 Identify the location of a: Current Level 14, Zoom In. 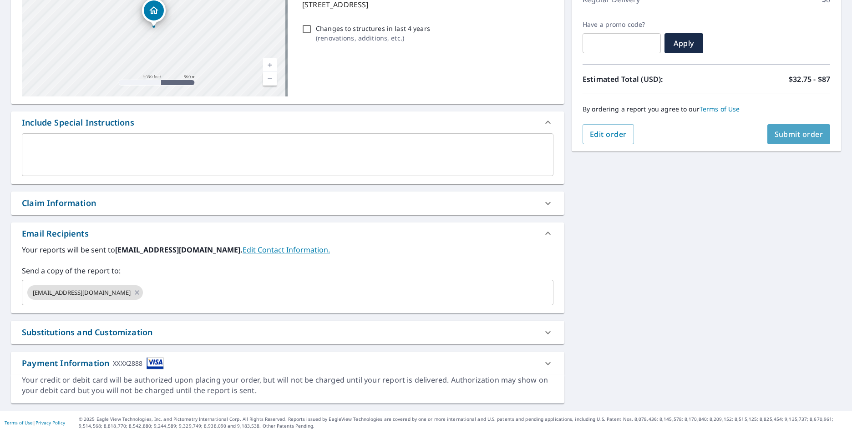
(270, 65).